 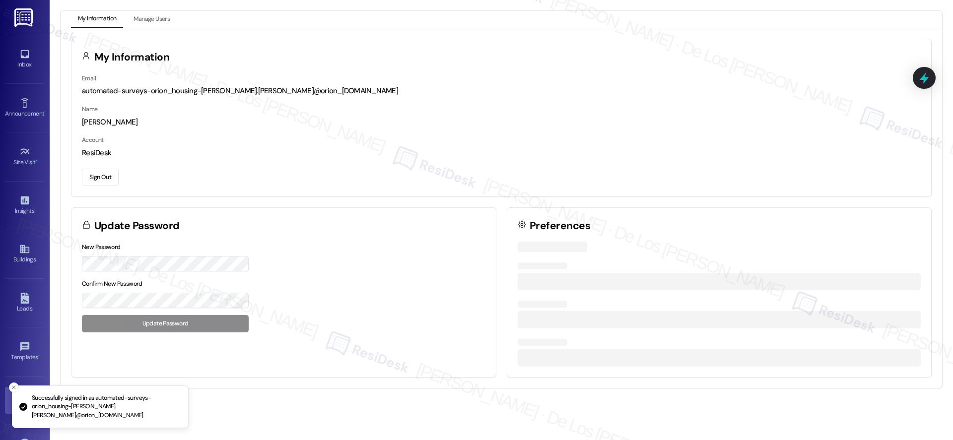 I want to click on h3: Update Password, so click(x=137, y=226).